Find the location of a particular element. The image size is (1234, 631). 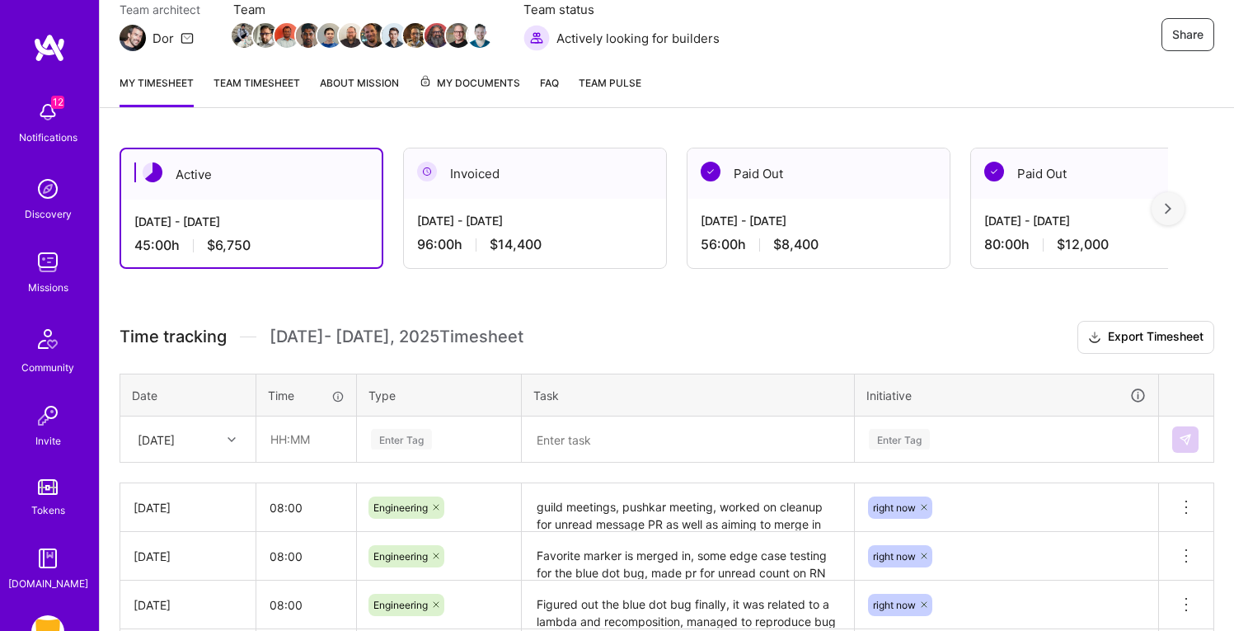

div: Notifications is located at coordinates (48, 137).